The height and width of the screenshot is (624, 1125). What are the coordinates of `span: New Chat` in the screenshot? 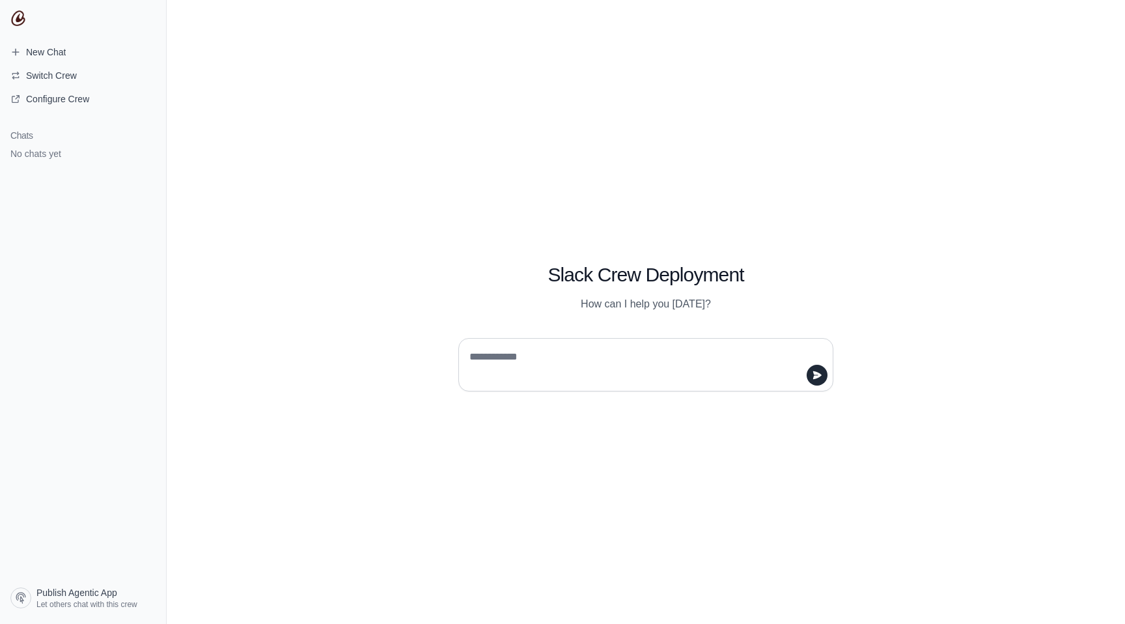 It's located at (46, 52).